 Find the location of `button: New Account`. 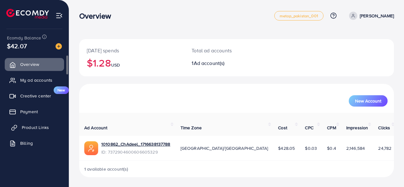

button: New Account is located at coordinates (368, 101).